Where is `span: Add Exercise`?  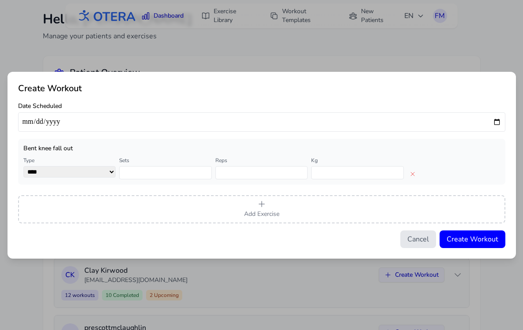
span: Add Exercise is located at coordinates (262, 214).